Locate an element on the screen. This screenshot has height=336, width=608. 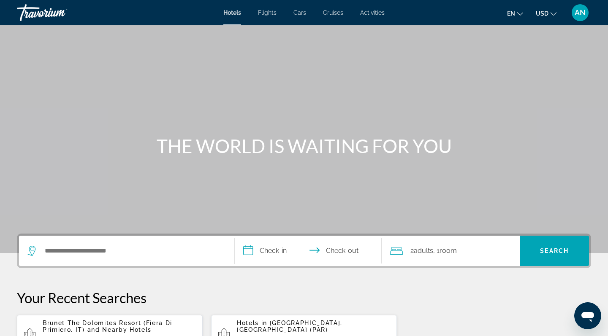
span: , 1 is located at coordinates (445, 251).